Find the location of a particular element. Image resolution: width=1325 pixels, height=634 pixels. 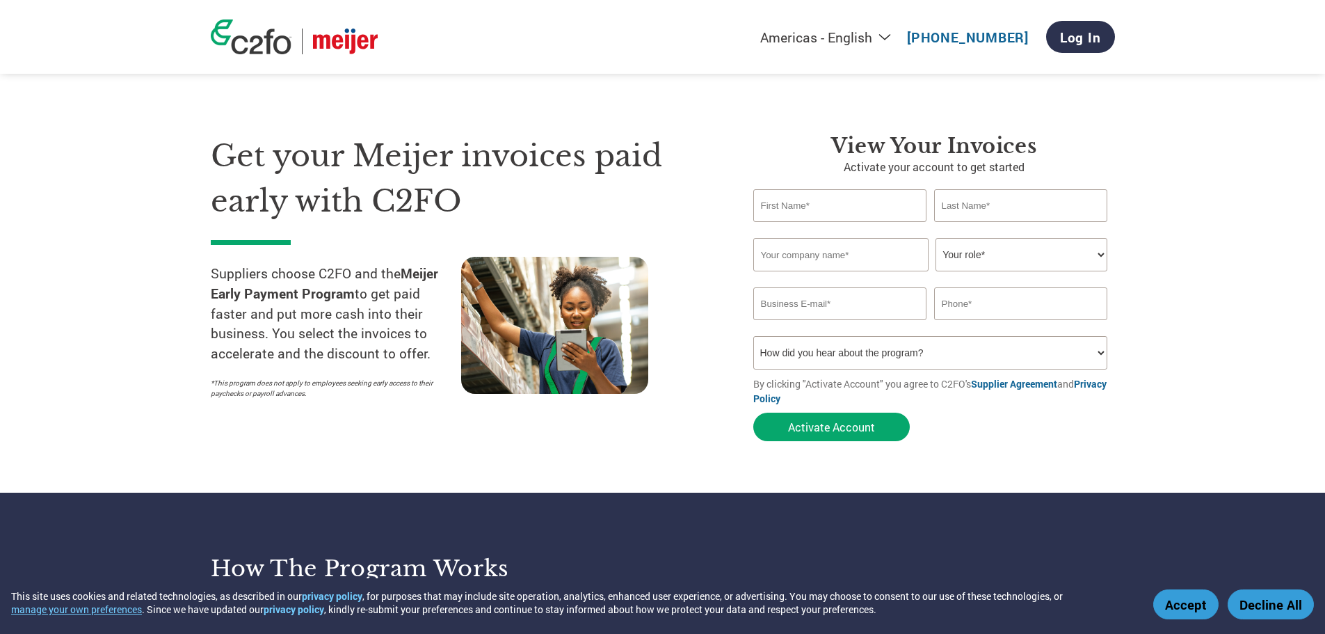

p: Activate your account to get started is located at coordinates (934, 167).